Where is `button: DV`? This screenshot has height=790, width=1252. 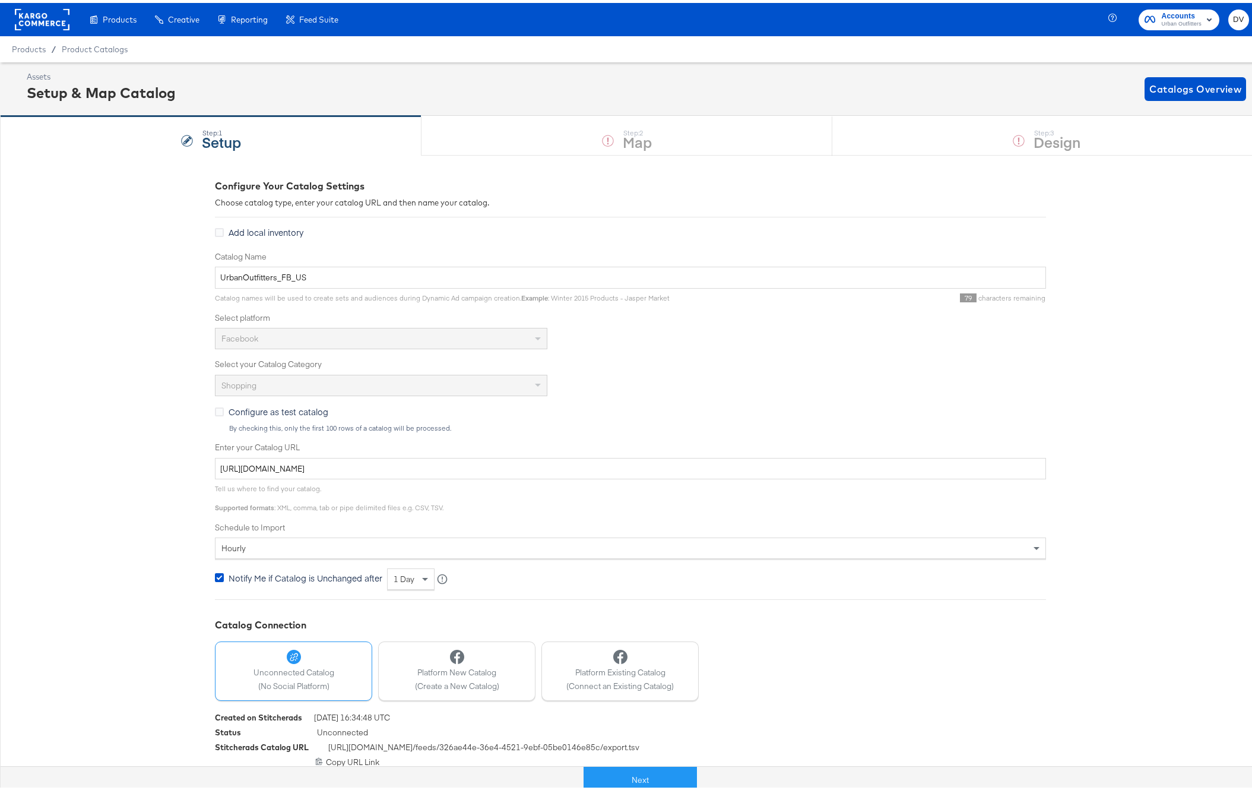
button: DV is located at coordinates (1239, 17).